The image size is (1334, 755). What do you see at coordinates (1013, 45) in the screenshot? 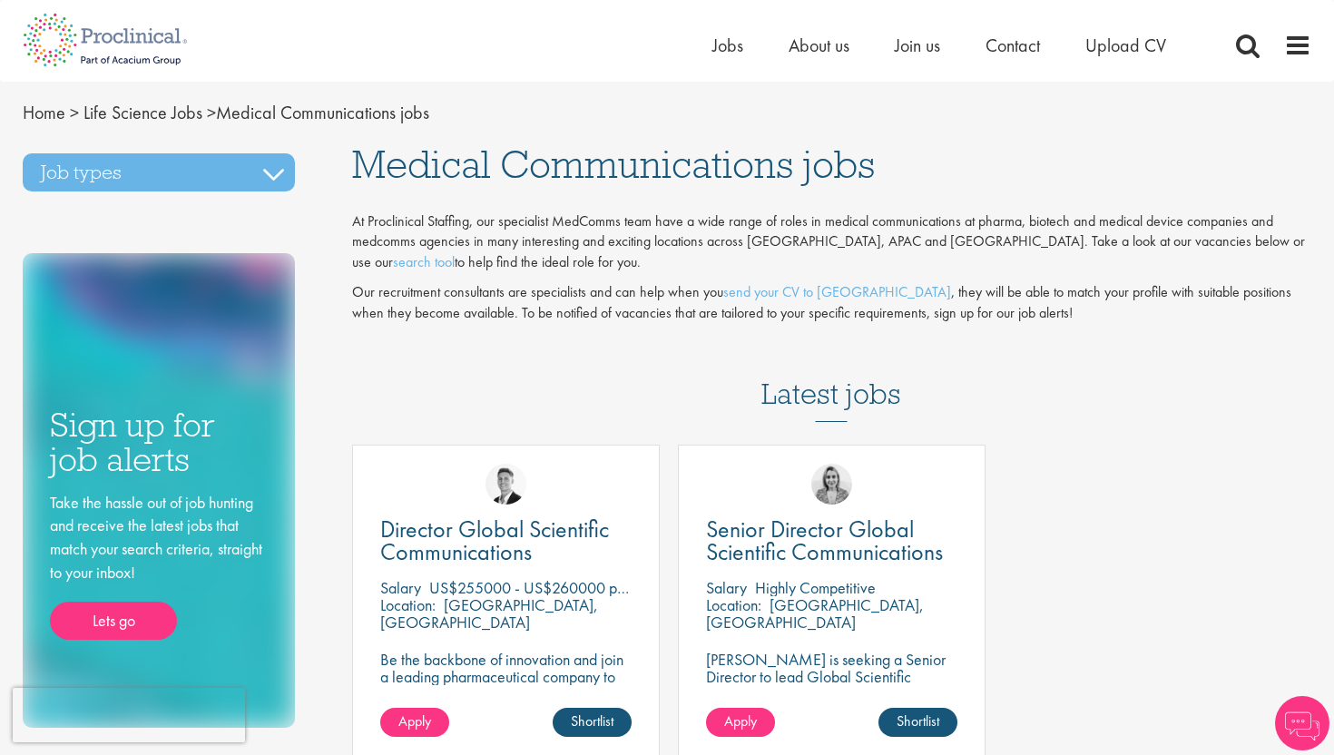
I see `a: Contact` at bounding box center [1013, 45].